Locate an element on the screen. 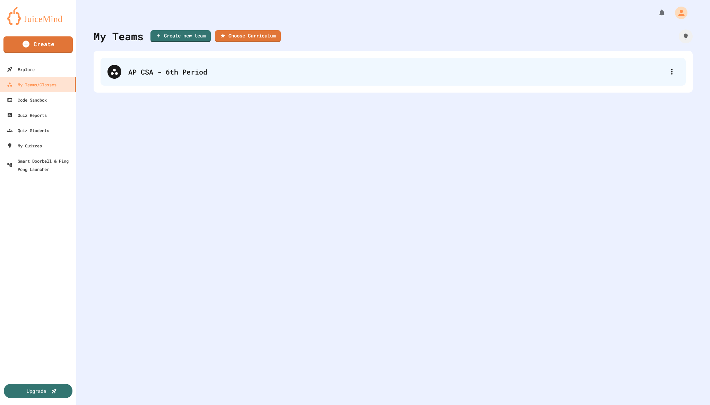 This screenshot has height=405, width=710. div: How it works is located at coordinates (686, 36).